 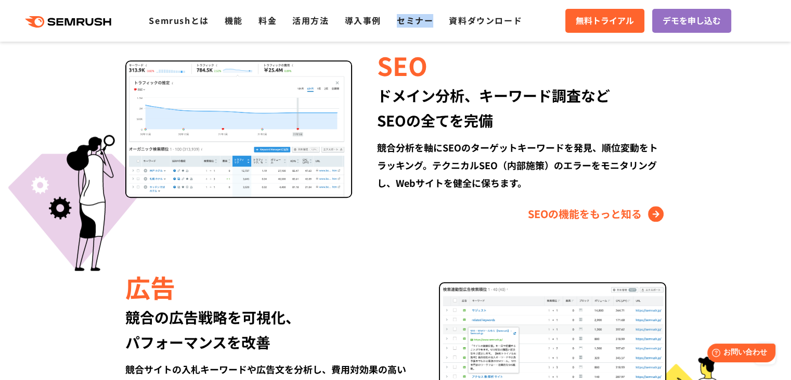 What do you see at coordinates (485, 20) in the screenshot?
I see `a: 資料ダウンロード` at bounding box center [485, 20].